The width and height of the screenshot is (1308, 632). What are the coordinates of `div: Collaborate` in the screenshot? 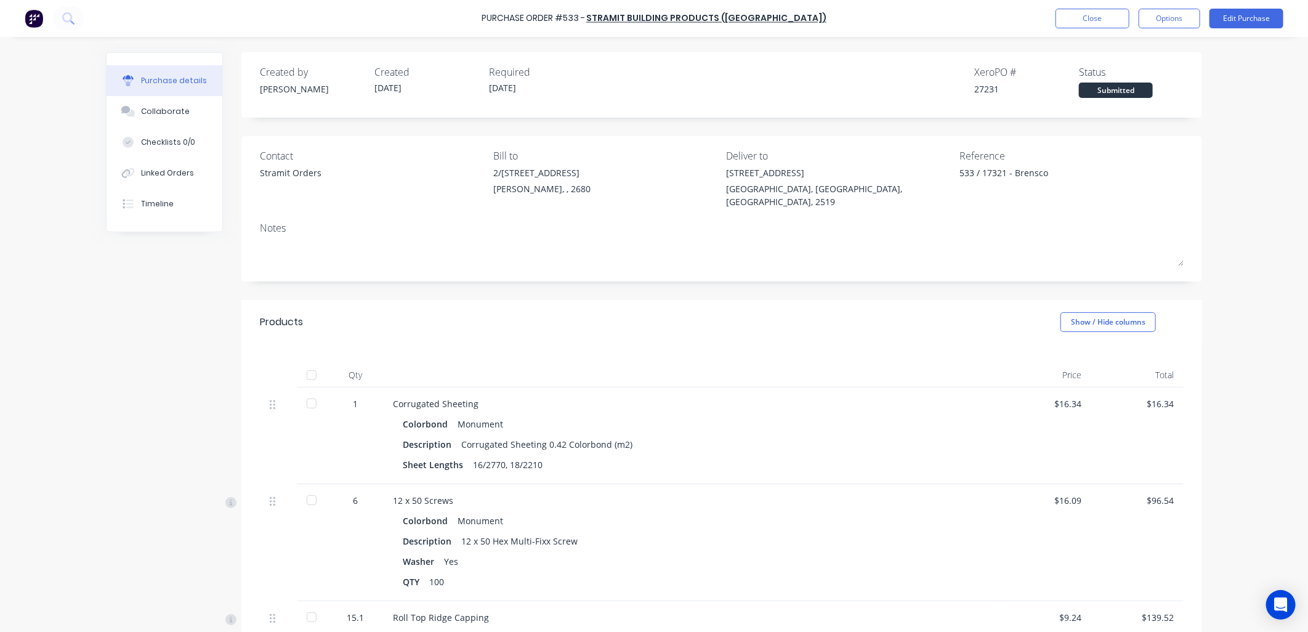 It's located at (165, 111).